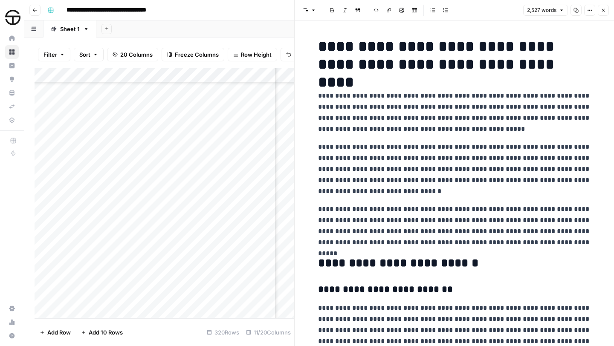 The height and width of the screenshot is (346, 614). What do you see at coordinates (133, 55) in the screenshot?
I see `button: 20 Columns` at bounding box center [133, 55].